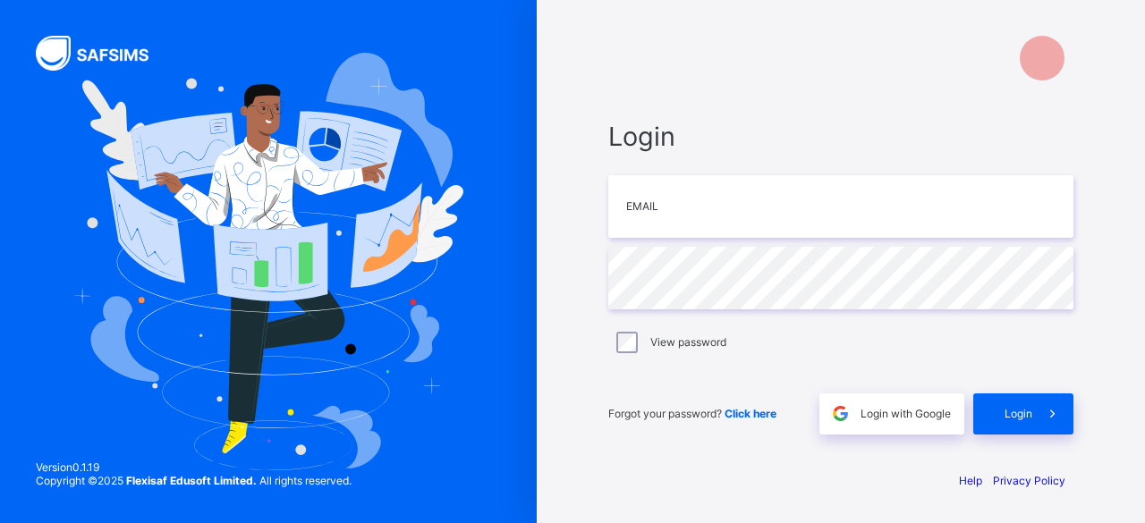 This screenshot has width=1145, height=523. Describe the element at coordinates (905, 413) in the screenshot. I see `span: Login with Google` at that location.